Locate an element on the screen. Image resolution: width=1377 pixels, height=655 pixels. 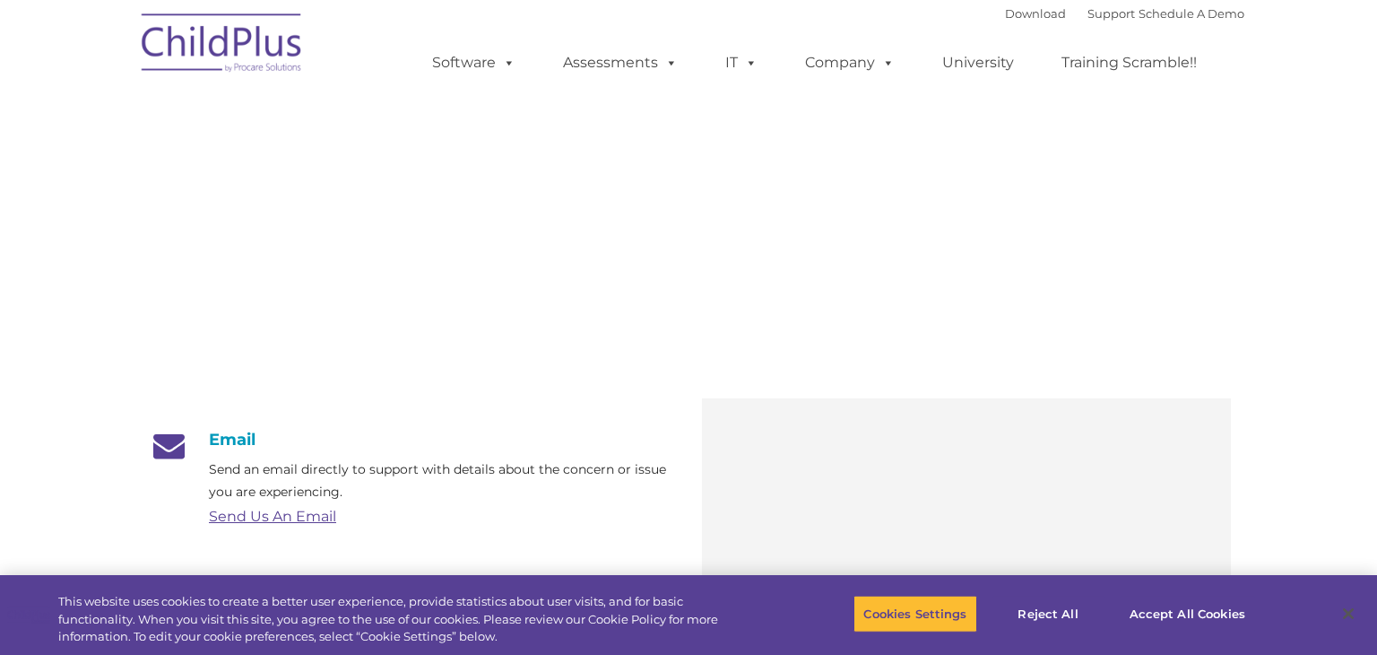
a: Assessments is located at coordinates (621, 63).